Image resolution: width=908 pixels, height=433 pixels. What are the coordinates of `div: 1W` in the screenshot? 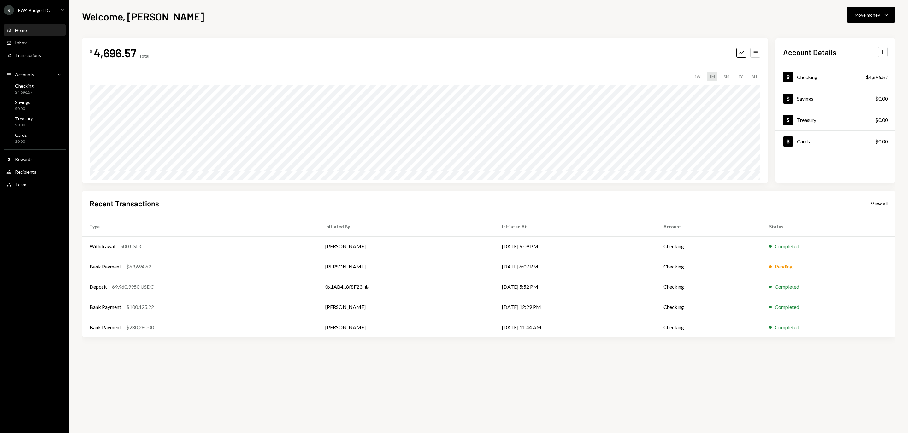 It's located at (697, 76).